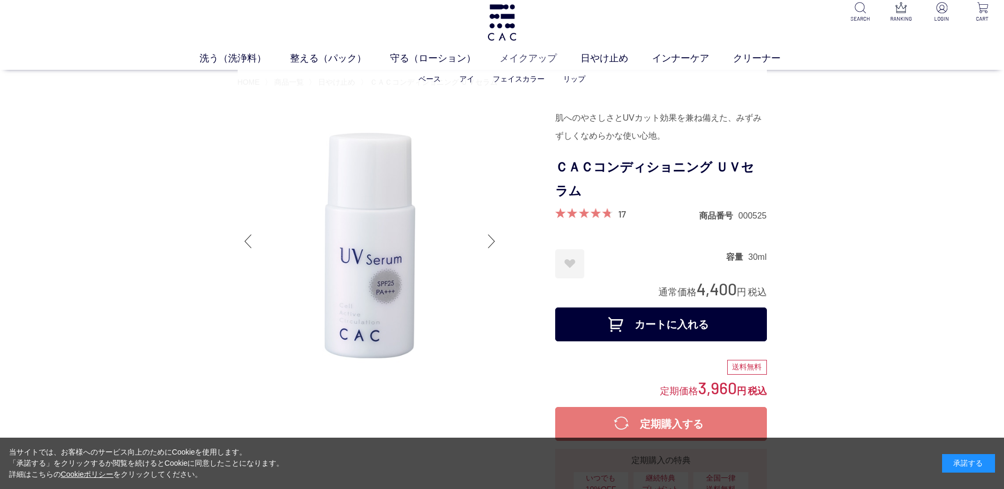 Image resolution: width=1004 pixels, height=489 pixels. Describe the element at coordinates (942, 19) in the screenshot. I see `p: LOGIN` at that location.